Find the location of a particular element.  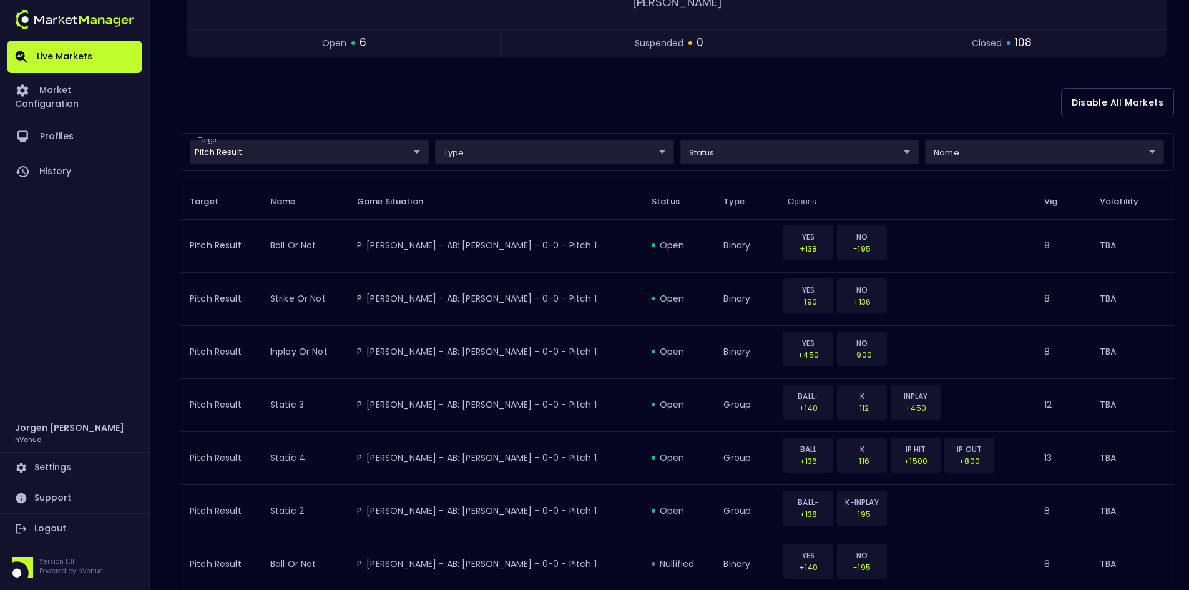

p: IP OUT is located at coordinates (969, 449).